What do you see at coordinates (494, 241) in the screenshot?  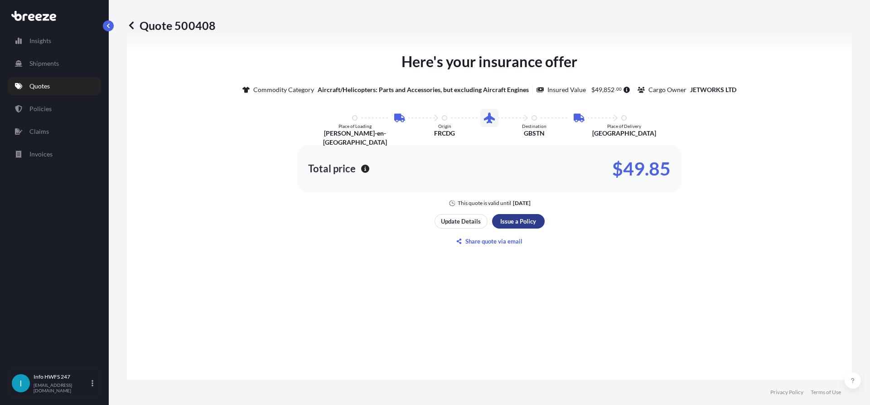 I see `p: Share quote via email` at bounding box center [494, 241].